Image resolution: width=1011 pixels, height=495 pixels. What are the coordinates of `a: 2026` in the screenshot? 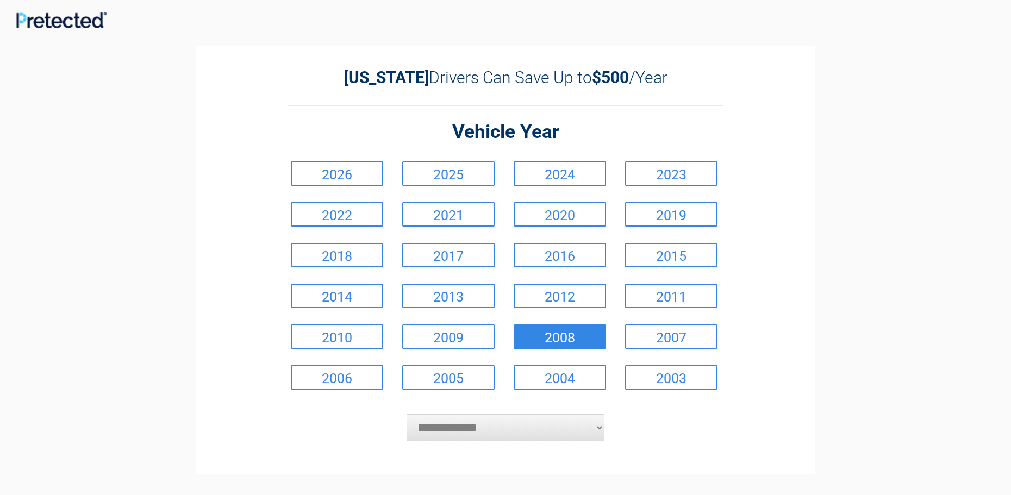 It's located at (337, 173).